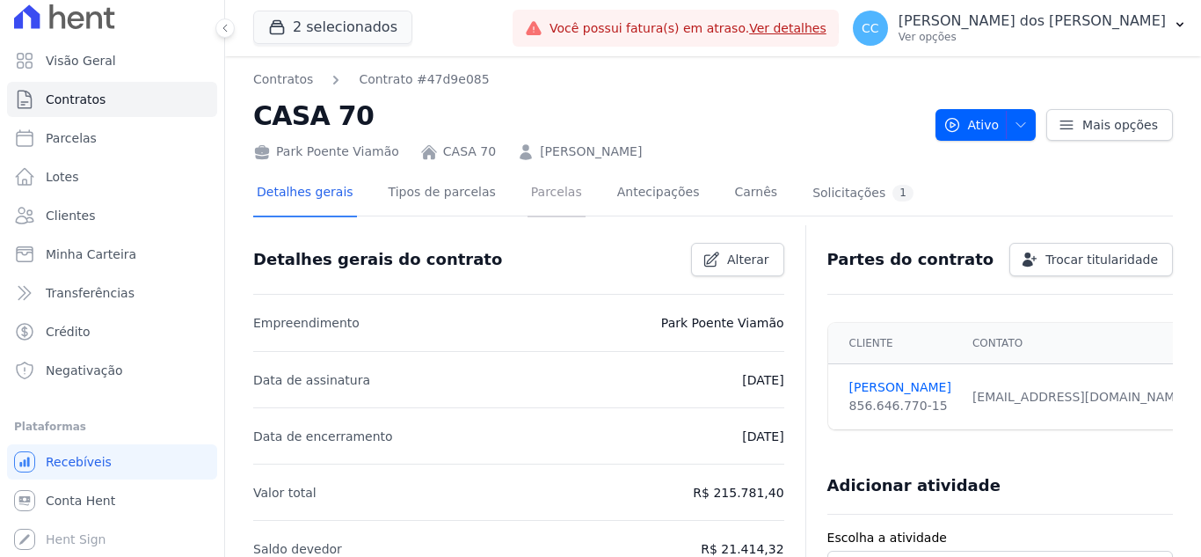  What do you see at coordinates (112, 462) in the screenshot?
I see `a: Recebíveis` at bounding box center [112, 462].